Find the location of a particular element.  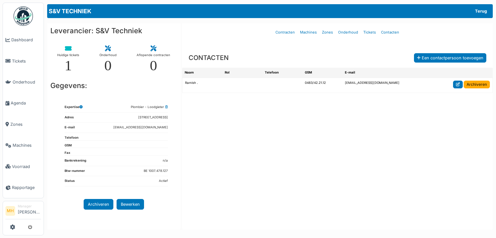

h3: Leverancier: S&V Techniek is located at coordinates (114, 31).